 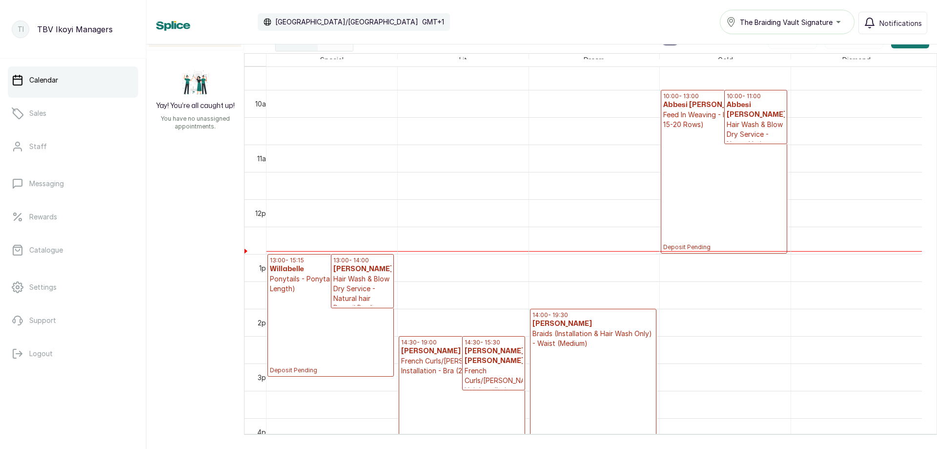 I want to click on p: Feed In Weaving - Bra Length (Small 15-20 Rows), so click(x=724, y=120).